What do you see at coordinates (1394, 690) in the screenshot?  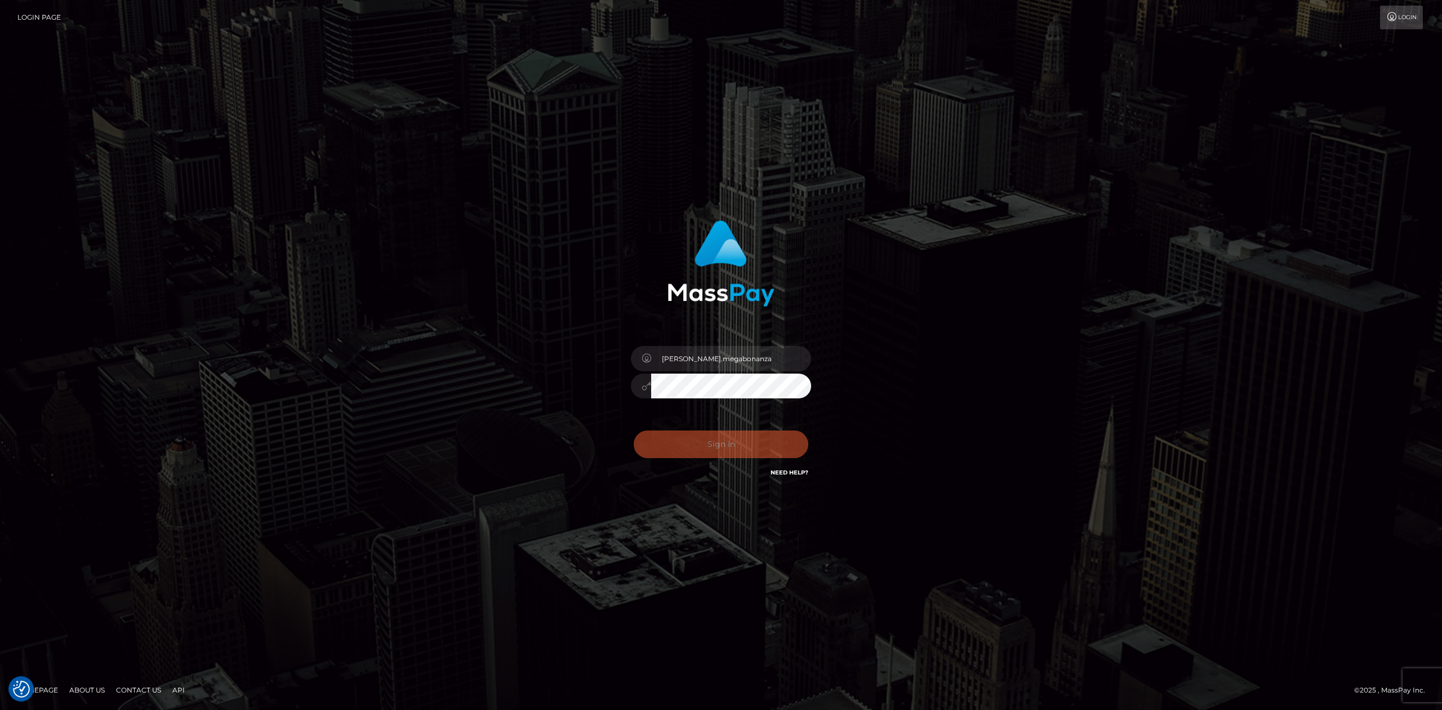 I see `div: © 2025 , MassPay Inc.` at bounding box center [1394, 690].